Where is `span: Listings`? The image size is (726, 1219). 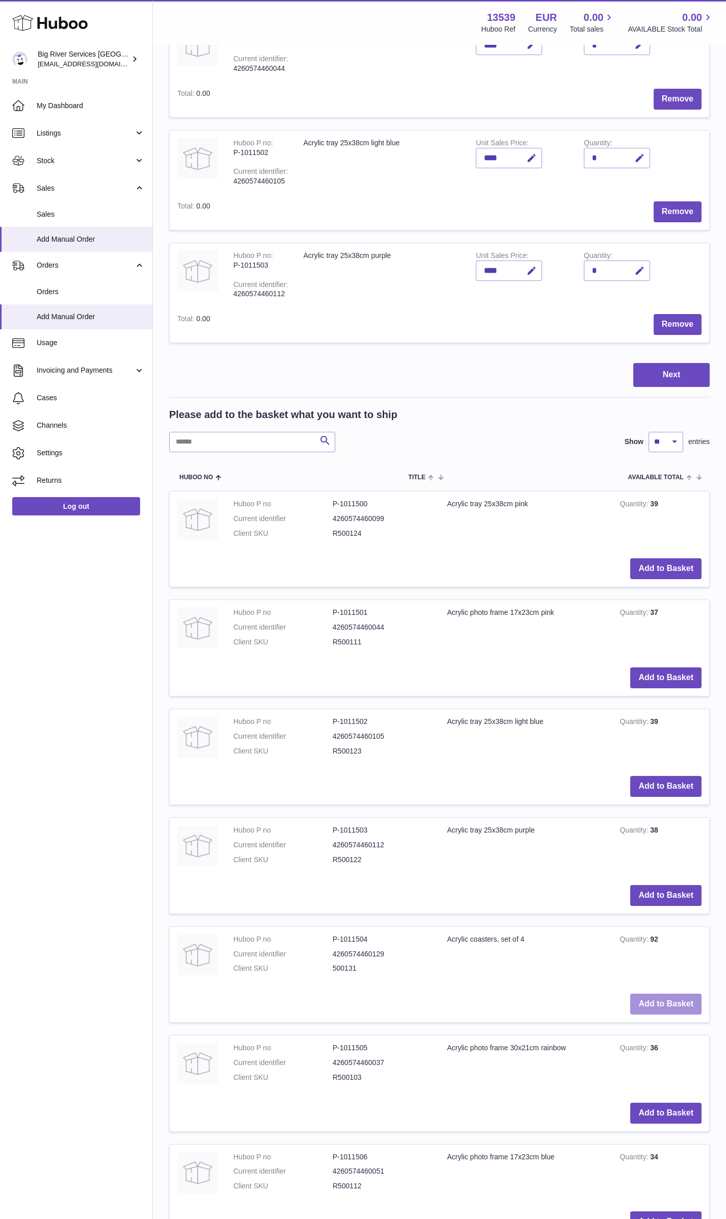
span: Listings is located at coordinates (85, 133).